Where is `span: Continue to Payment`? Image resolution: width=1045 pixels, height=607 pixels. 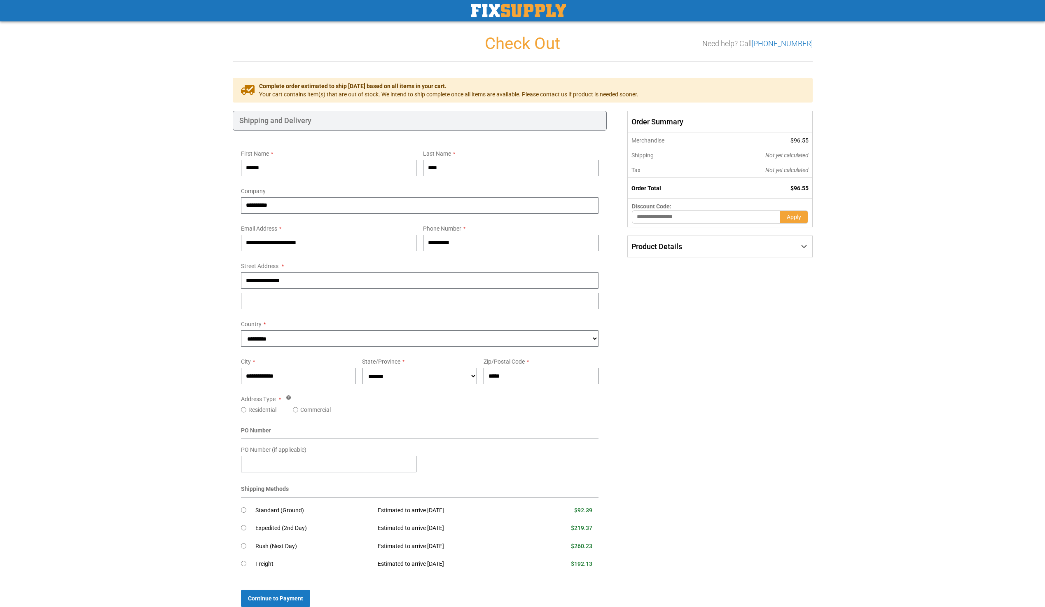
span: Continue to Payment is located at coordinates (276, 598).